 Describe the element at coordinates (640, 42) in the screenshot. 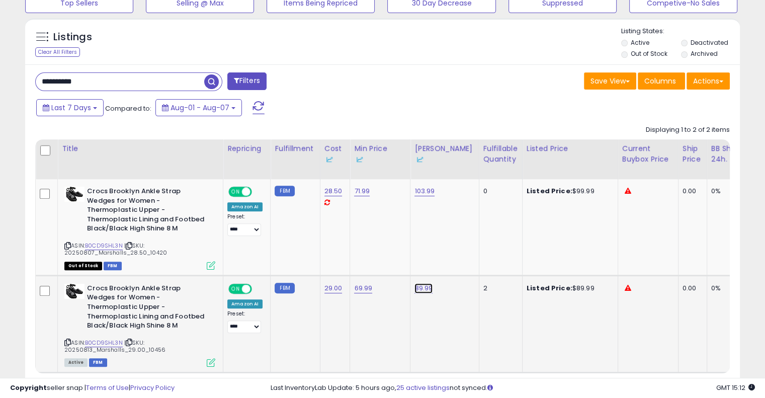

I see `label: Active` at that location.